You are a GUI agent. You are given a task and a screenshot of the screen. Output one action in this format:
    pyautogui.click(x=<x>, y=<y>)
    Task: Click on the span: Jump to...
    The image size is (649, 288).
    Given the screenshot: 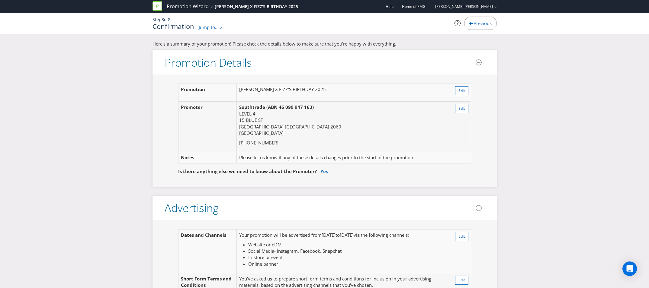 What is the action you would take?
    pyautogui.click(x=209, y=27)
    